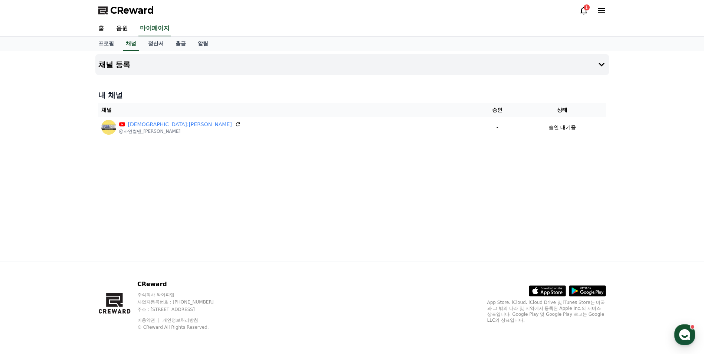  What do you see at coordinates (587, 7) in the screenshot?
I see `div: 1` at bounding box center [587, 7].